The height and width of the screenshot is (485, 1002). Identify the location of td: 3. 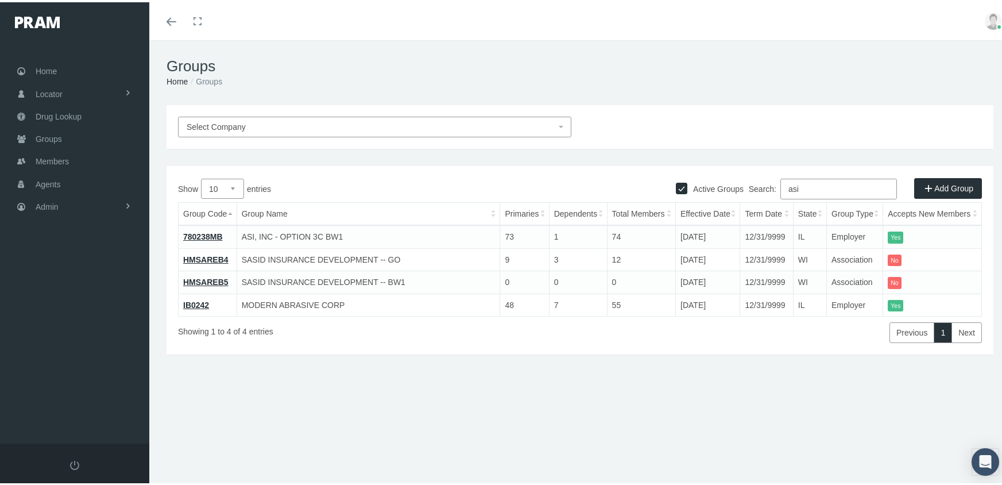
(578, 257).